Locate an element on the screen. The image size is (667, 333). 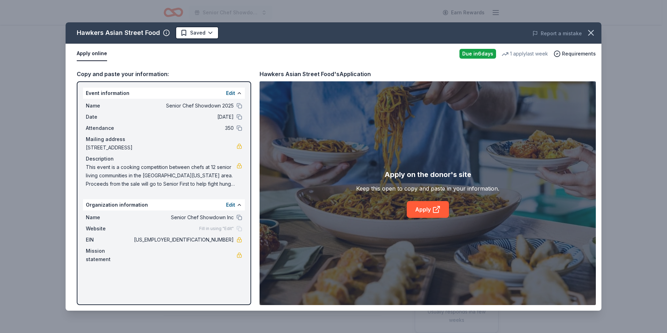
button: Requirements is located at coordinates (574, 54).